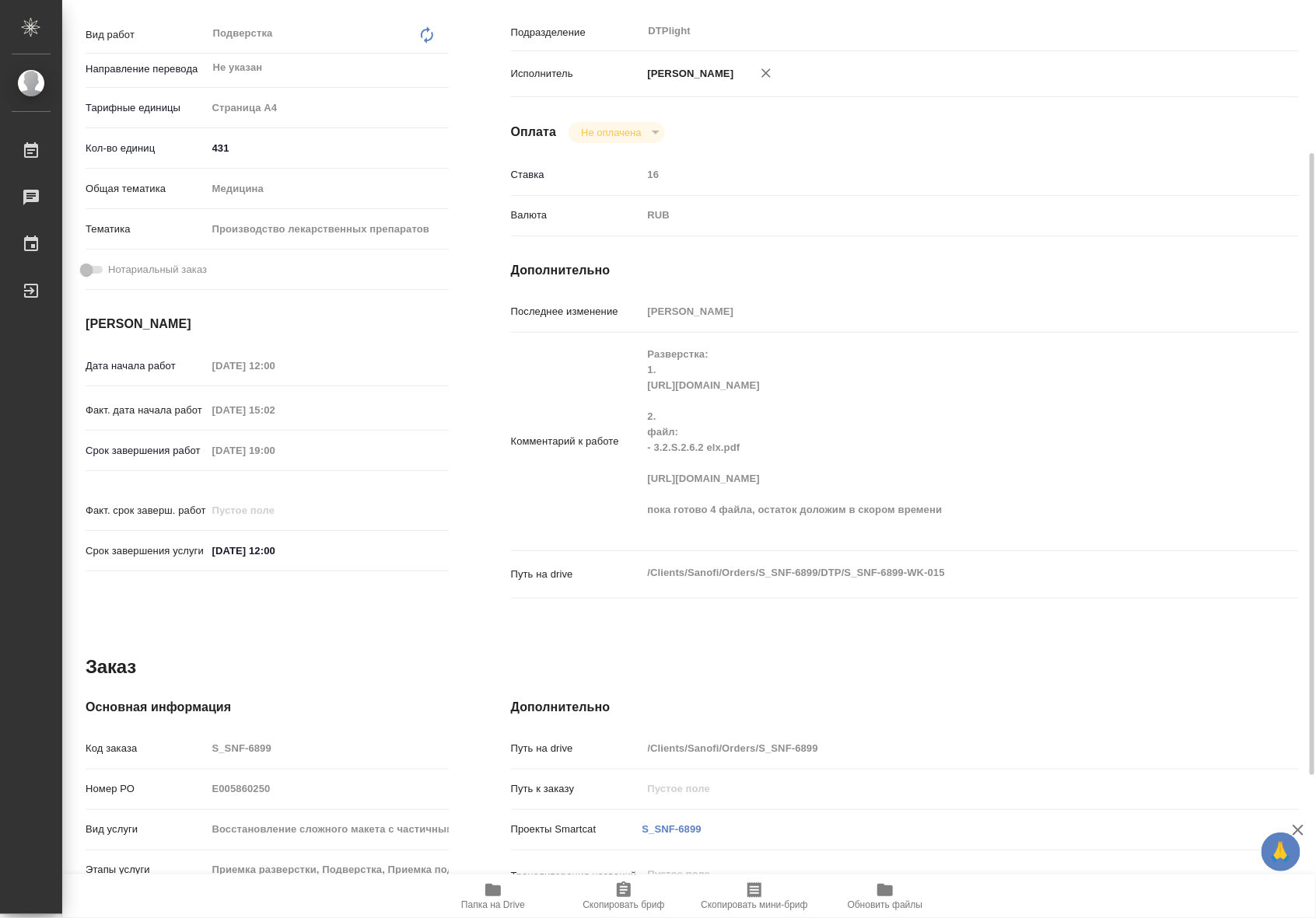  I want to click on p: Общая тематика, so click(146, 189).